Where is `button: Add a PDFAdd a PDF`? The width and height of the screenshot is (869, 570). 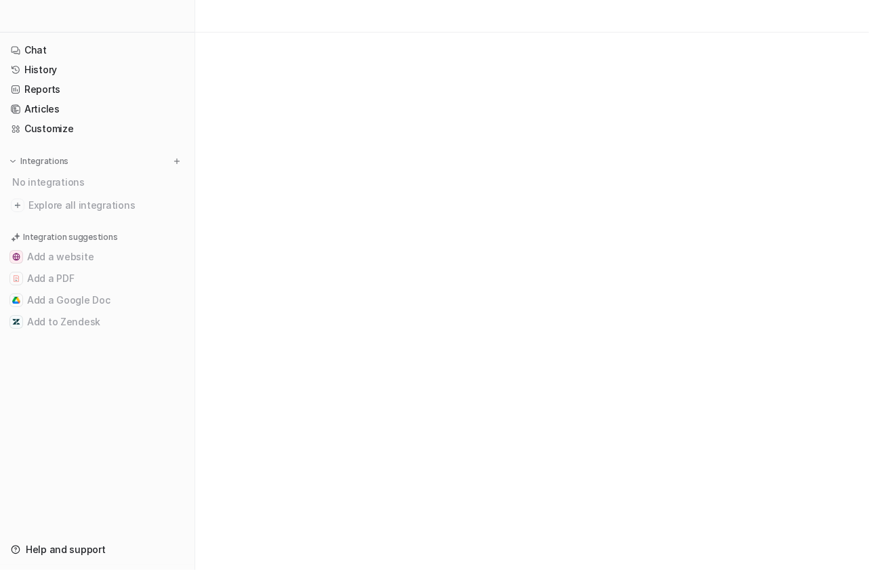
button: Add a PDFAdd a PDF is located at coordinates (97, 279).